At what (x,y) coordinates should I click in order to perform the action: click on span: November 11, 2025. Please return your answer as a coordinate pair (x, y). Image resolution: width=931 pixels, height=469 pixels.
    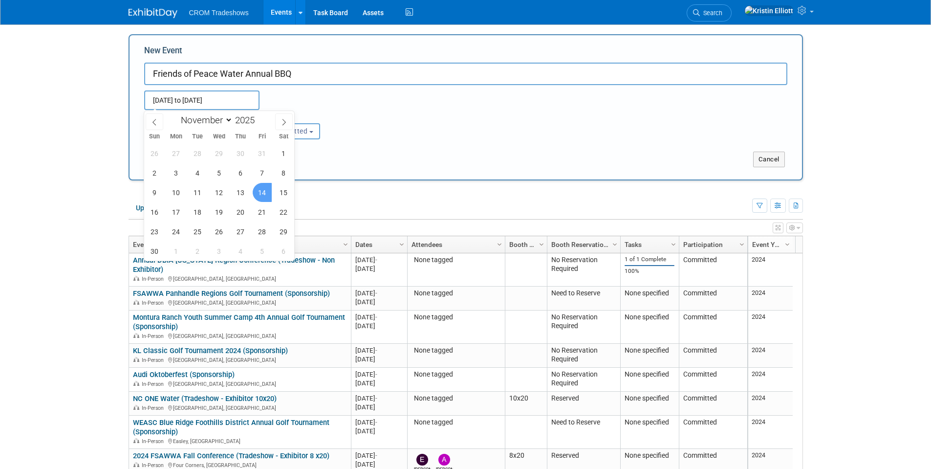
    Looking at the image, I should click on (197, 192).